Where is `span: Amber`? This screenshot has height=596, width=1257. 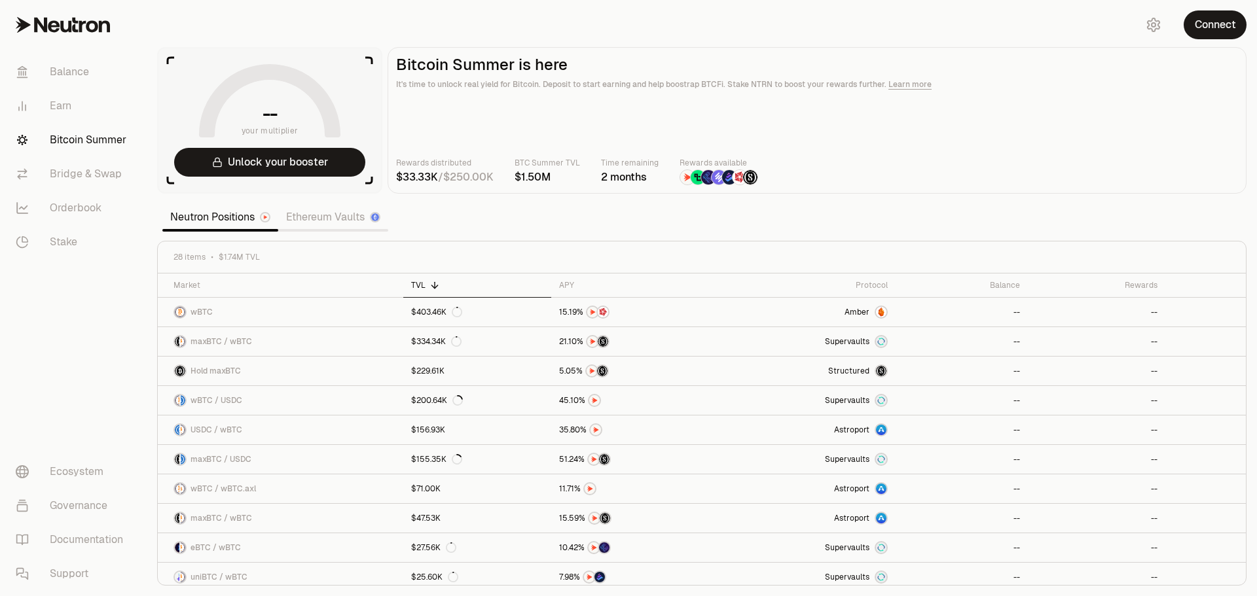 span: Amber is located at coordinates (857, 312).